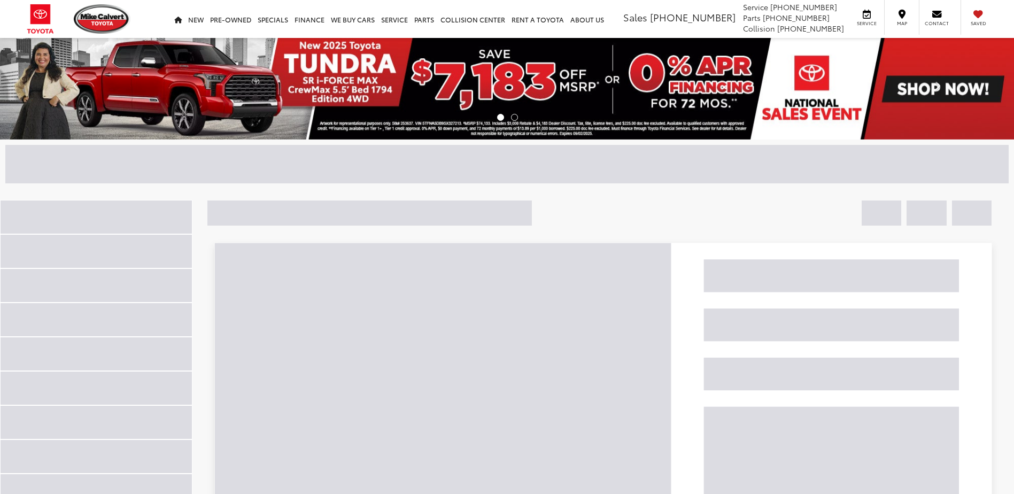  What do you see at coordinates (902, 23) in the screenshot?
I see `span: Map` at bounding box center [902, 23].